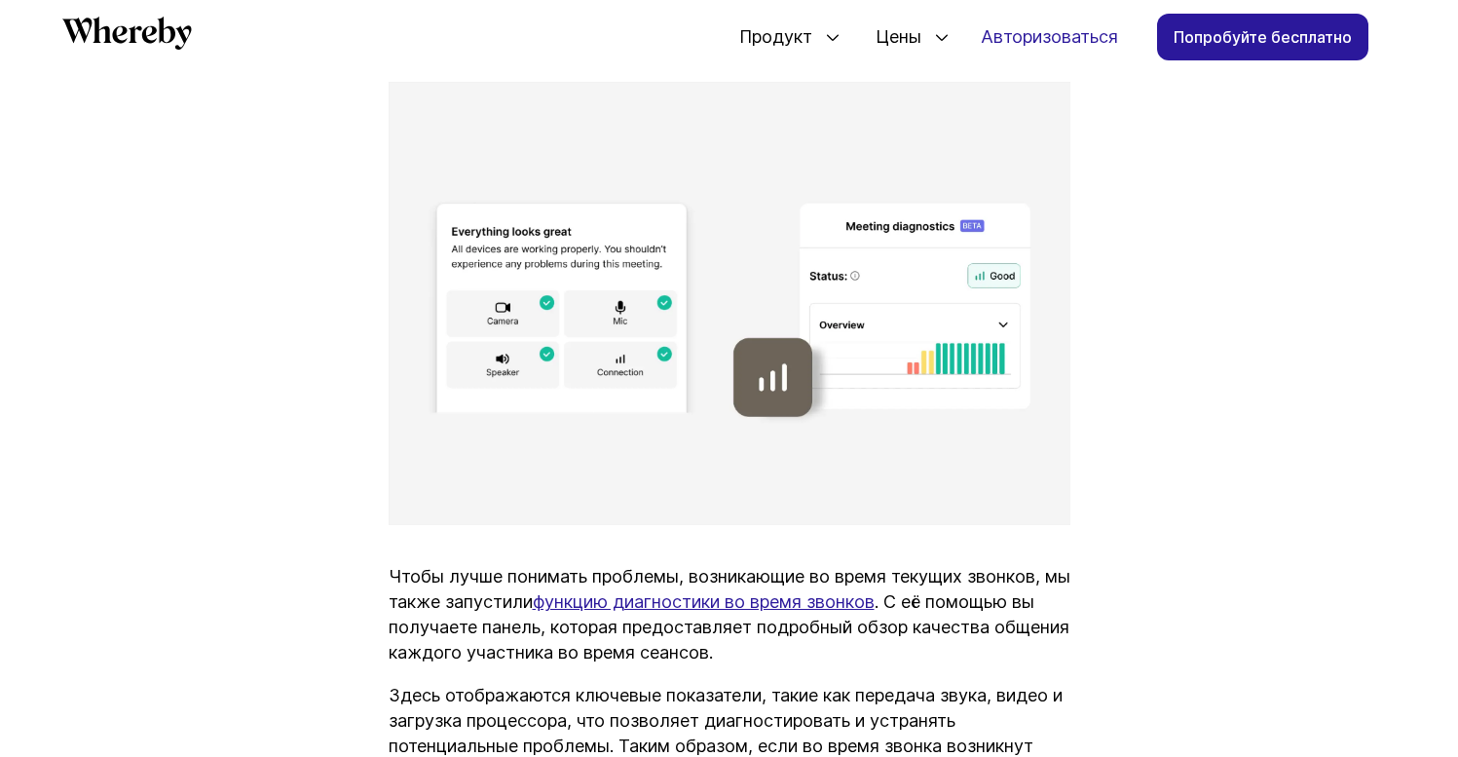  Describe the element at coordinates (127, 36) in the screenshot. I see `a: При этом` at that location.